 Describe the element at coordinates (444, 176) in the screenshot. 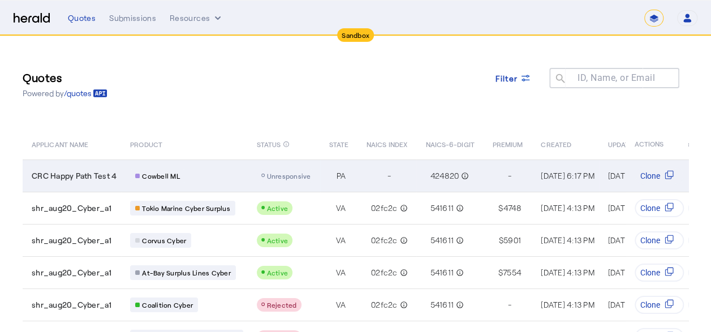

I see `span: 424820` at that location.